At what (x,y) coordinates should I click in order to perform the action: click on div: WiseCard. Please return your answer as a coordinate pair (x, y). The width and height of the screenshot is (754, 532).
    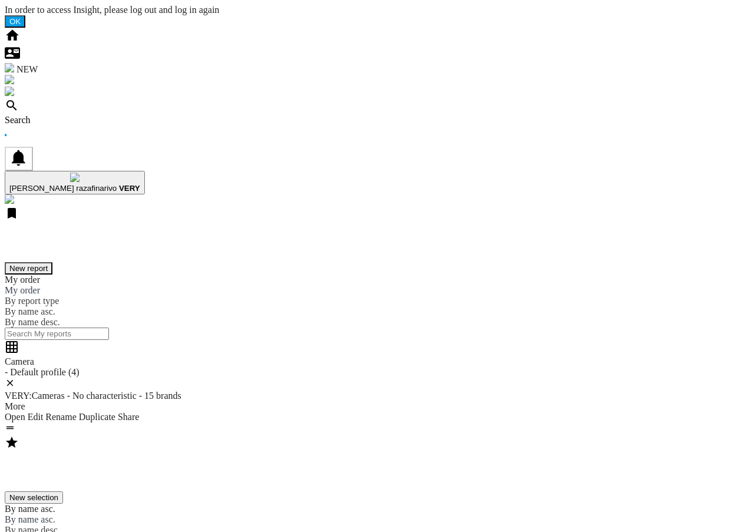
    Looking at the image, I should click on (377, 69).